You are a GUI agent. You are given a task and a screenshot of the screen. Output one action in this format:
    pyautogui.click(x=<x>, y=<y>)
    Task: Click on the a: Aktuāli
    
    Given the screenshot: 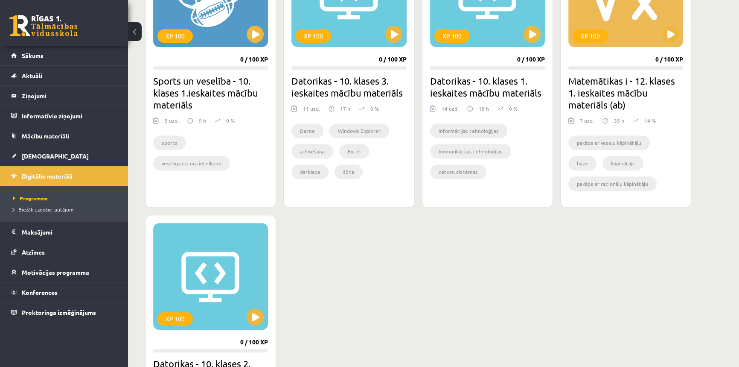 What is the action you would take?
    pyautogui.click(x=64, y=76)
    